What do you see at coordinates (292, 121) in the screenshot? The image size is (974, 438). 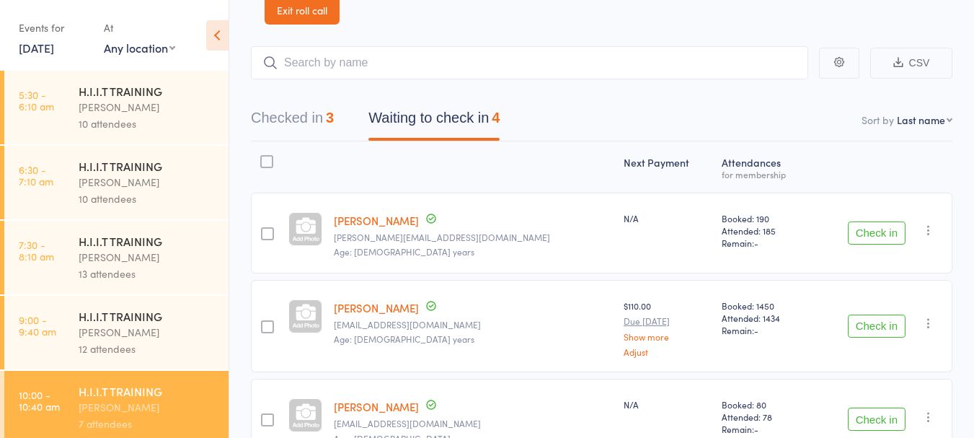 I see `button: Checked in3` at bounding box center [292, 121].